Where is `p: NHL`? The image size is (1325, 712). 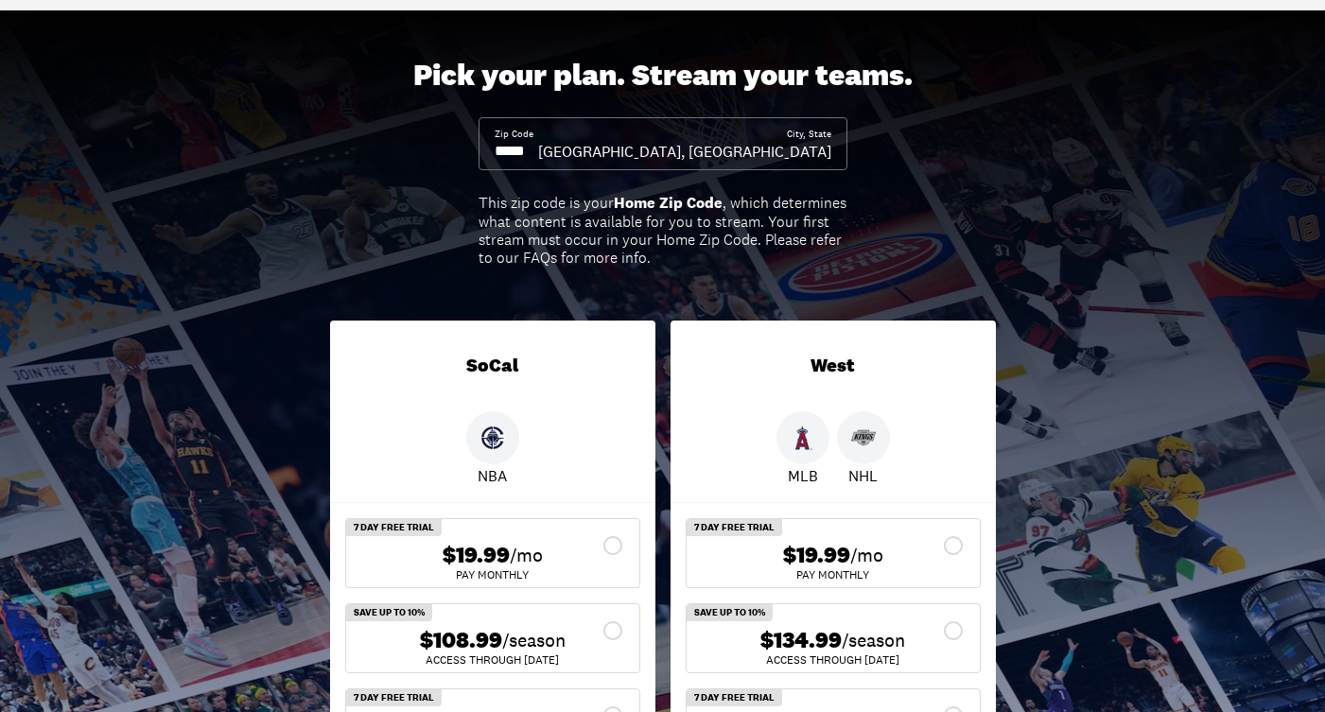 p: NHL is located at coordinates (862, 476).